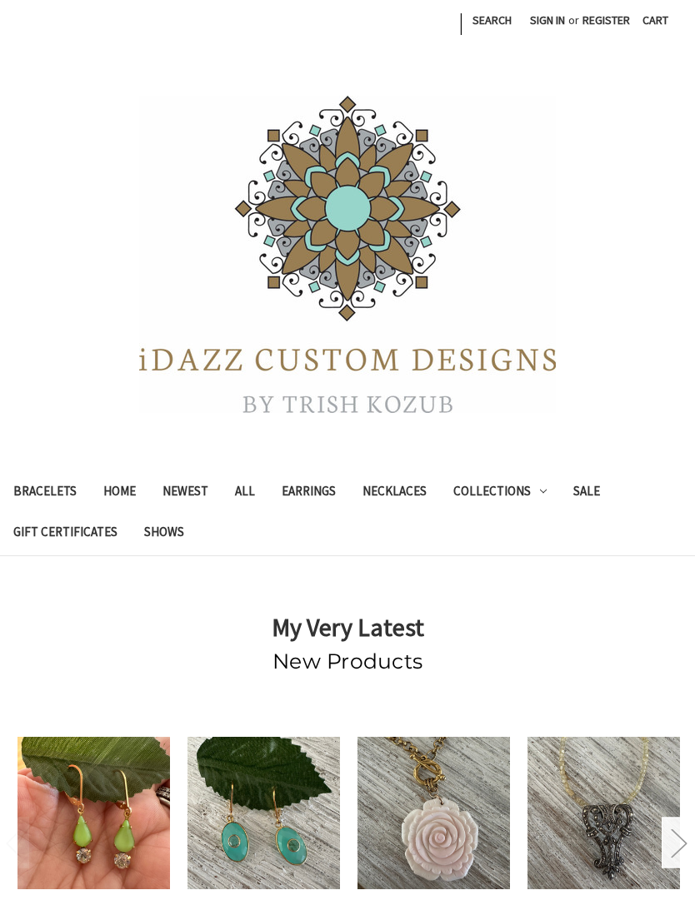 The width and height of the screenshot is (695, 900). I want to click on img: Art Deco Gemstone, so click(603, 813).